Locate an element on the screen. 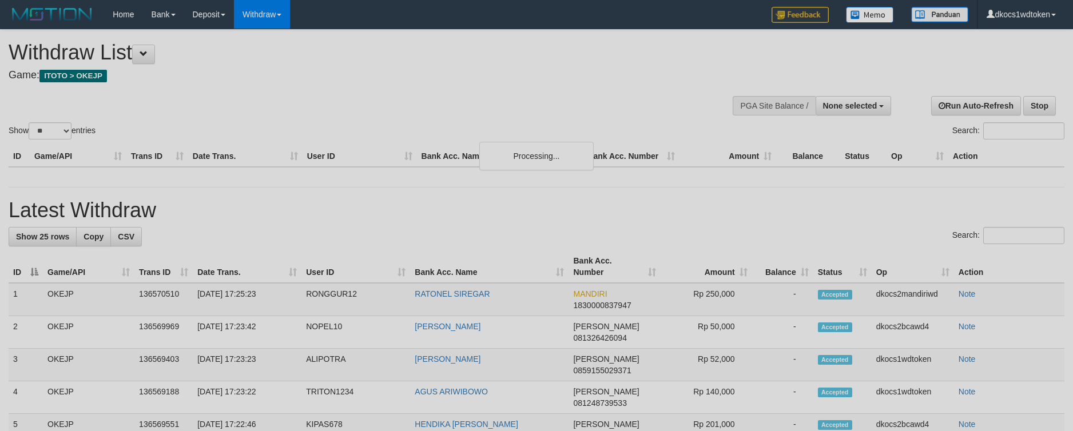 Image resolution: width=1073 pixels, height=431 pixels. th: Trans ID is located at coordinates (157, 156).